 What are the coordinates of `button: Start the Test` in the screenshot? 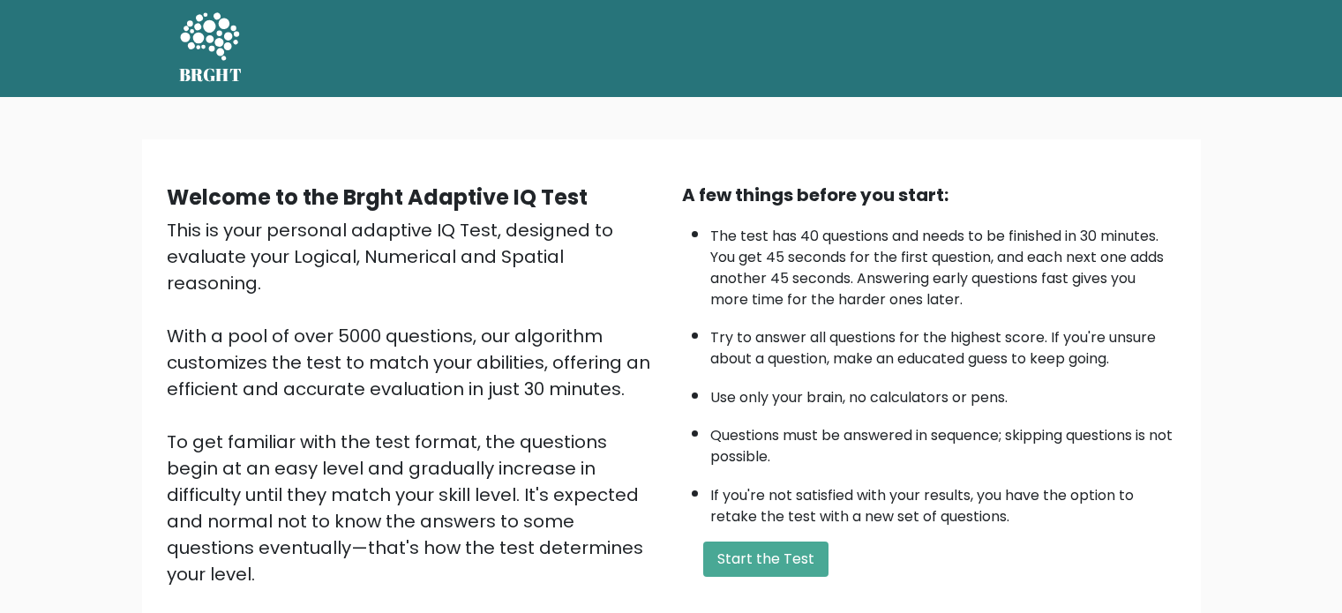 It's located at (766, 560).